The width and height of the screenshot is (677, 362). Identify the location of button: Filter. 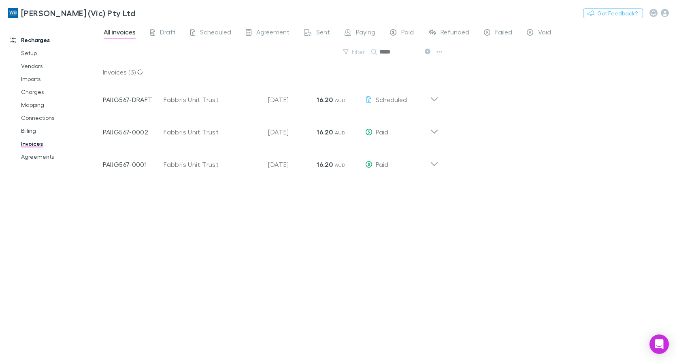
(354, 52).